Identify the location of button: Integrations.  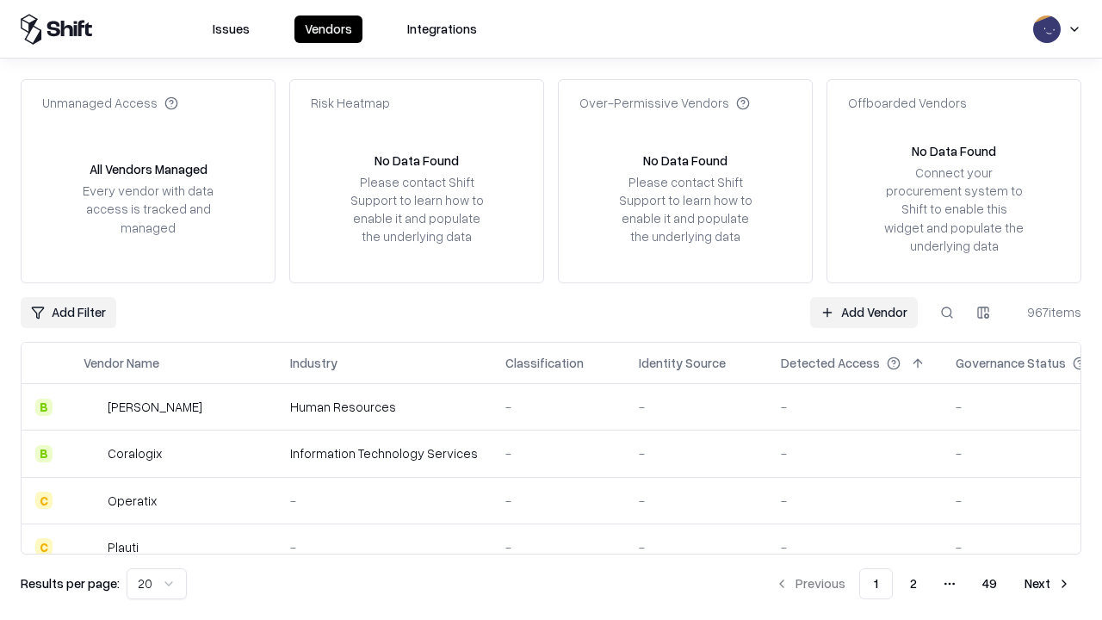
(442, 29).